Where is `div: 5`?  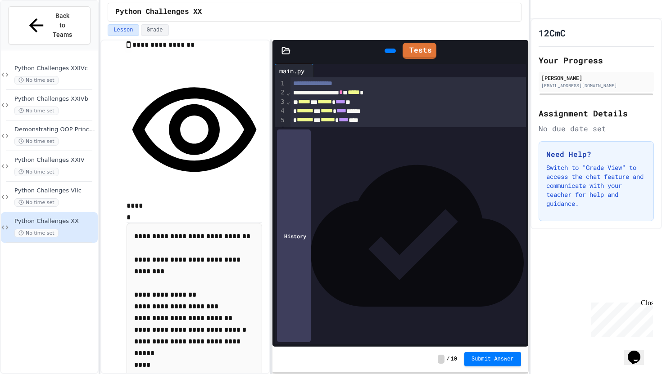
div: 5 is located at coordinates (280, 121).